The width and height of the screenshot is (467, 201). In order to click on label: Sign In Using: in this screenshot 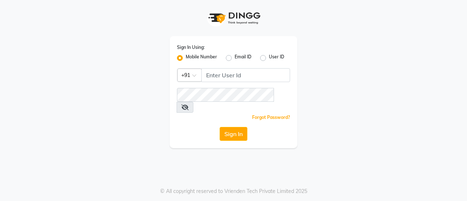, I will do `click(191, 47)`.